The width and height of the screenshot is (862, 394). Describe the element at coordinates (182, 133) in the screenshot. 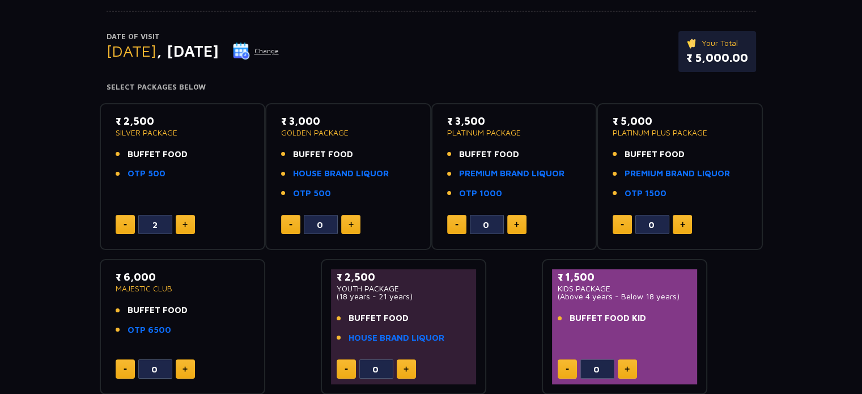

I see `p: SILVER PACKAGE` at that location.